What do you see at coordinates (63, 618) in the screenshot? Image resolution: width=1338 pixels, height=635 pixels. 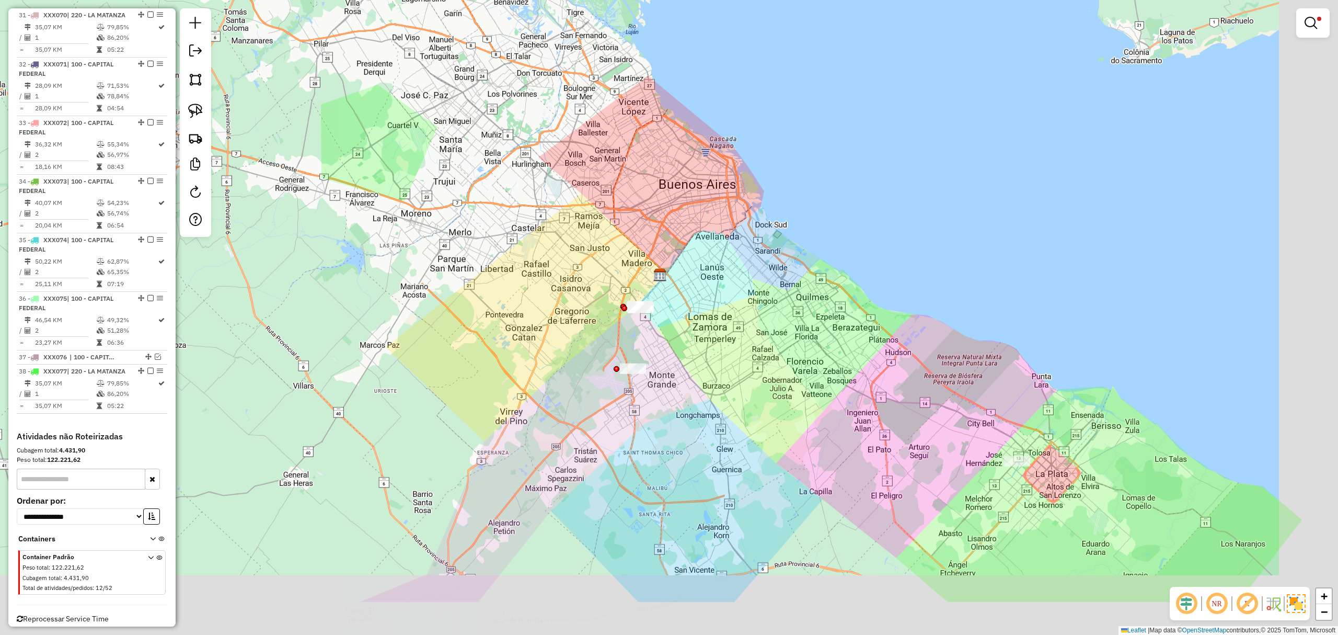 I see `span: Reprocessar Service Time` at bounding box center [63, 618].